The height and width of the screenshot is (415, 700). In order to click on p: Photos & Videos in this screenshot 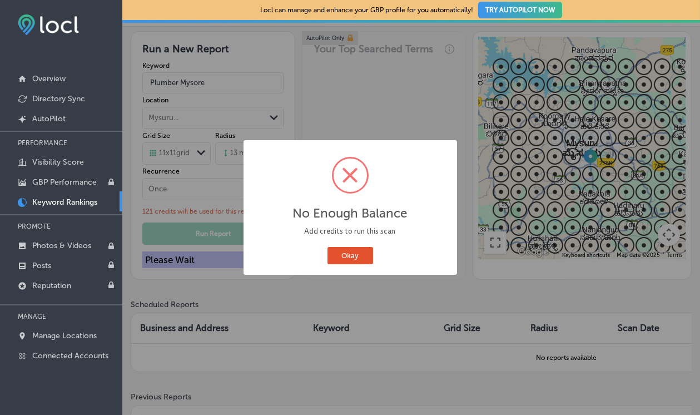, I will do `click(62, 245)`.